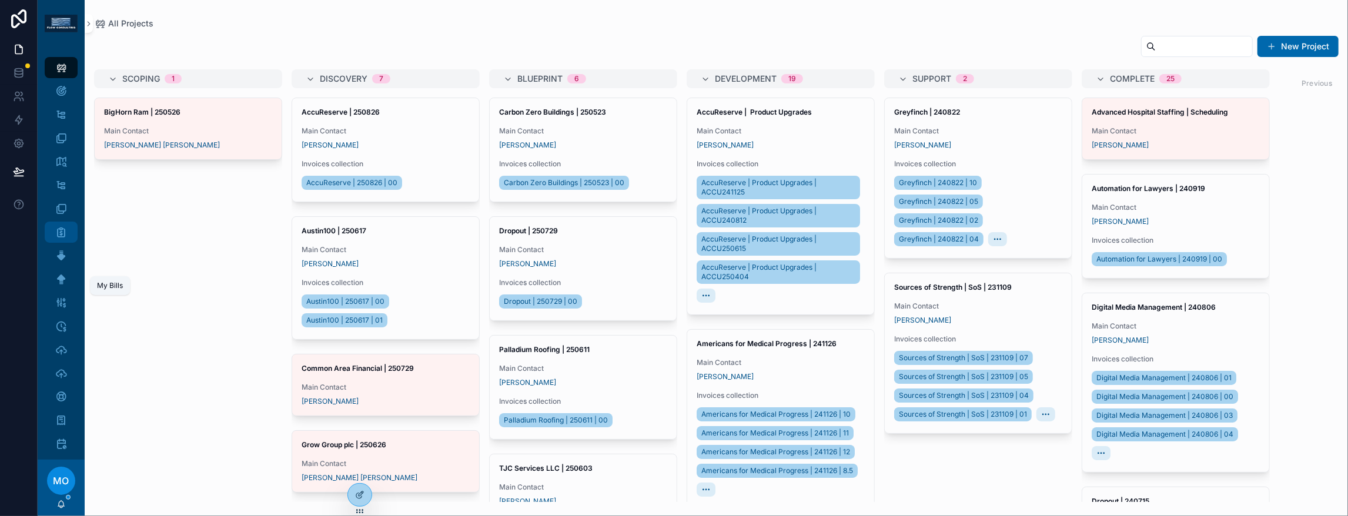 The width and height of the screenshot is (1348, 516). What do you see at coordinates (938, 220) in the screenshot?
I see `span: Greyfinch | 240822 | 02` at bounding box center [938, 220].